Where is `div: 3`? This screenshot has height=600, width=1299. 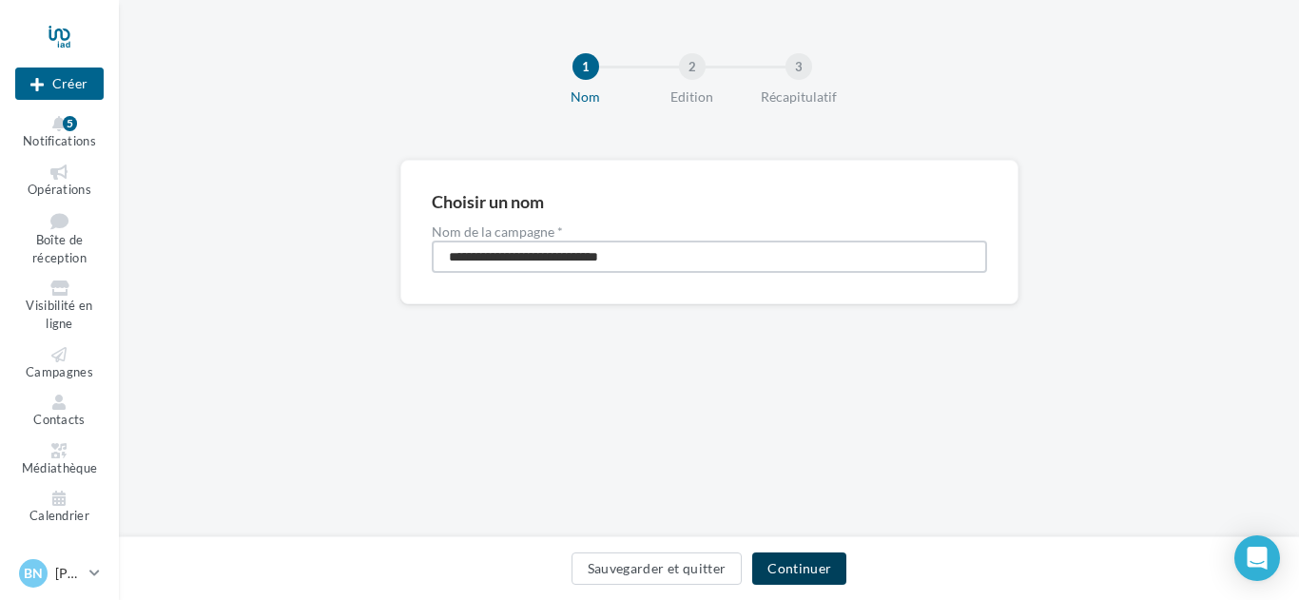 div: 3 is located at coordinates (799, 67).